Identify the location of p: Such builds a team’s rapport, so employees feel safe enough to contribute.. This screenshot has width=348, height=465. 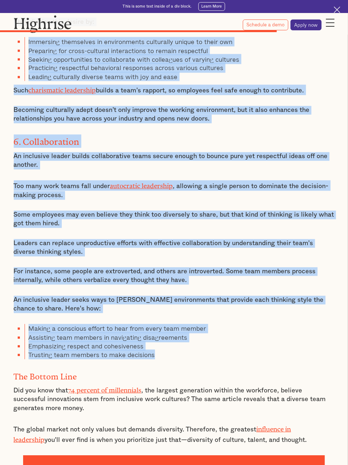
(174, 90).